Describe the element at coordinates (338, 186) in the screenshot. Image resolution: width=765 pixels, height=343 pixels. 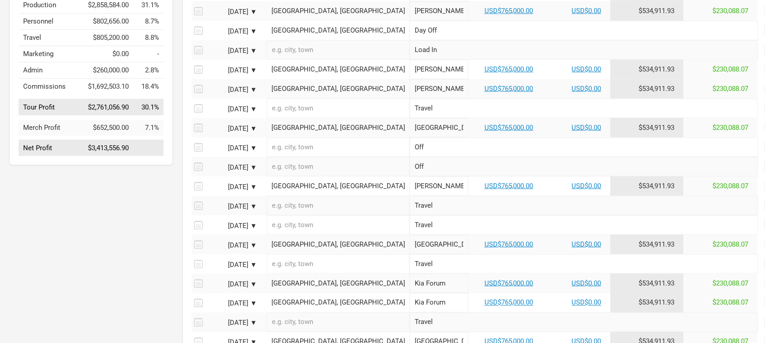
I see `div: Austin, United States` at that location.